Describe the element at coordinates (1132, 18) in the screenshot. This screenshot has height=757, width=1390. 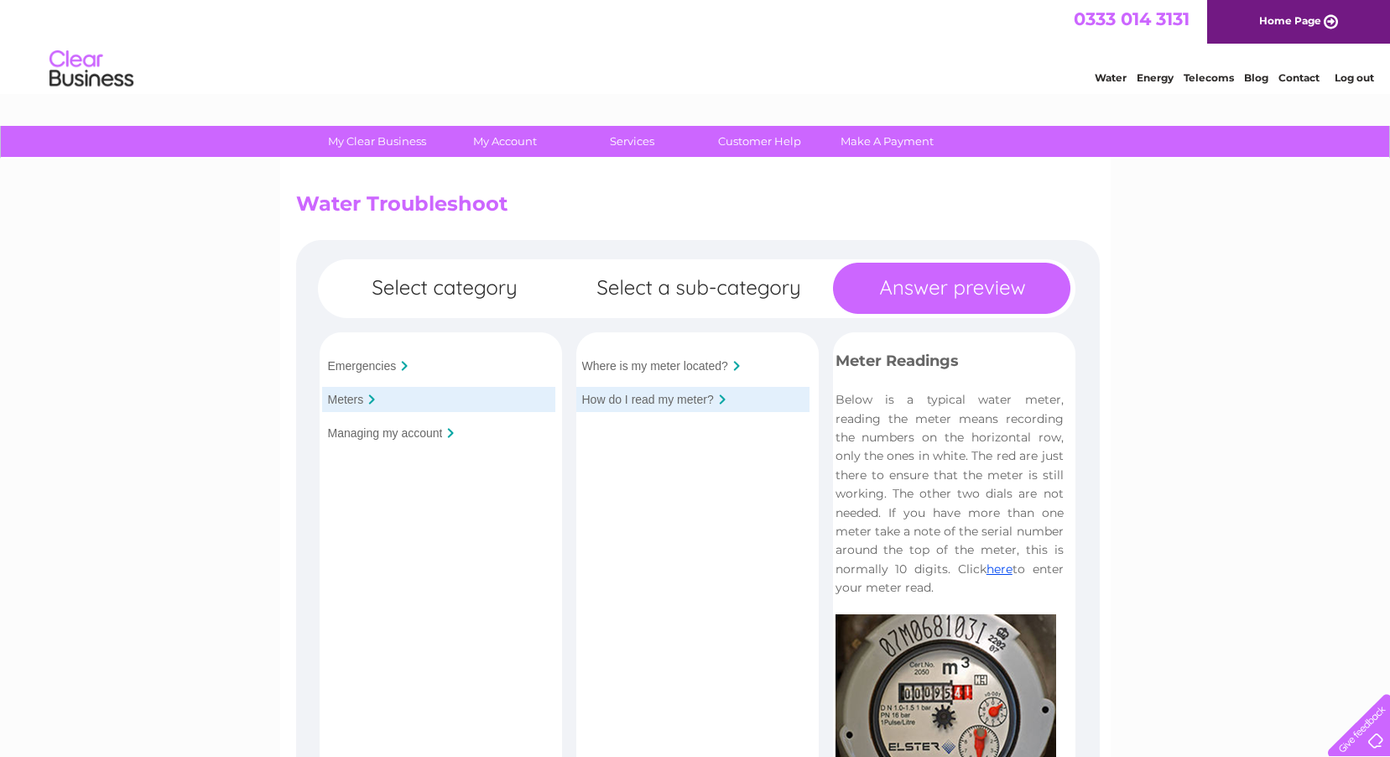
I see `a: 0333 014 3131` at that location.